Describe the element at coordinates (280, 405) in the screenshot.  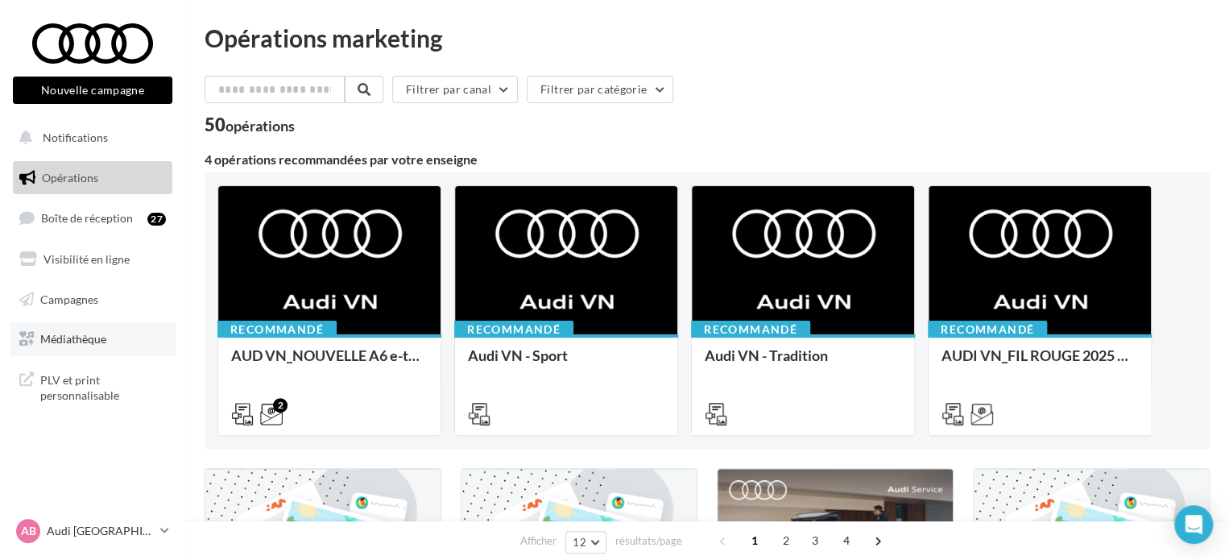
I see `div: 2` at that location.